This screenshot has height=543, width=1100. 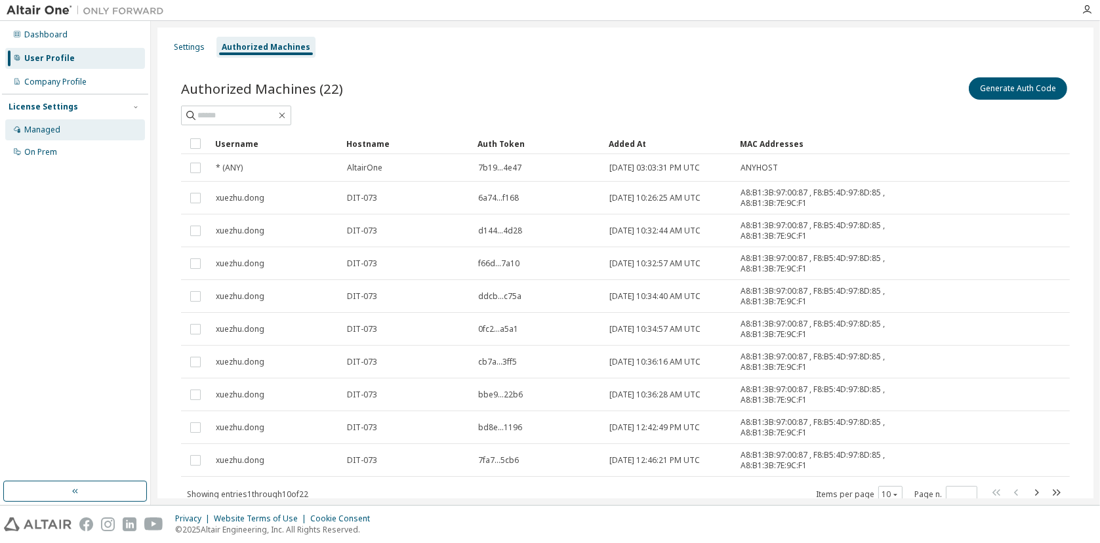 What do you see at coordinates (189, 47) in the screenshot?
I see `div: Settings` at bounding box center [189, 47].